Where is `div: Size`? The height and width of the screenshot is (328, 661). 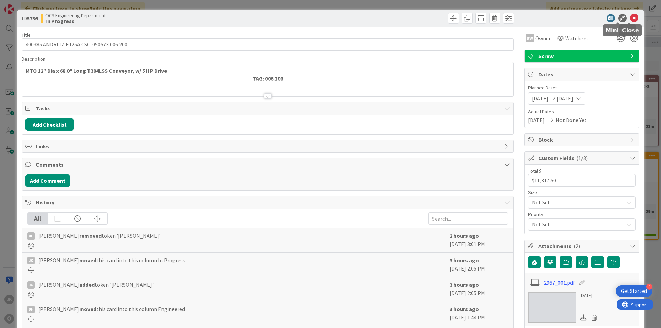 div: Size is located at coordinates (582, 192).